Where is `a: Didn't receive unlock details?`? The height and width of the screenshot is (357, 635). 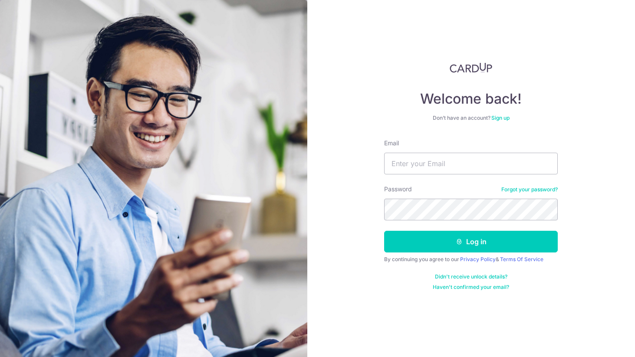 a: Didn't receive unlock details? is located at coordinates (471, 277).